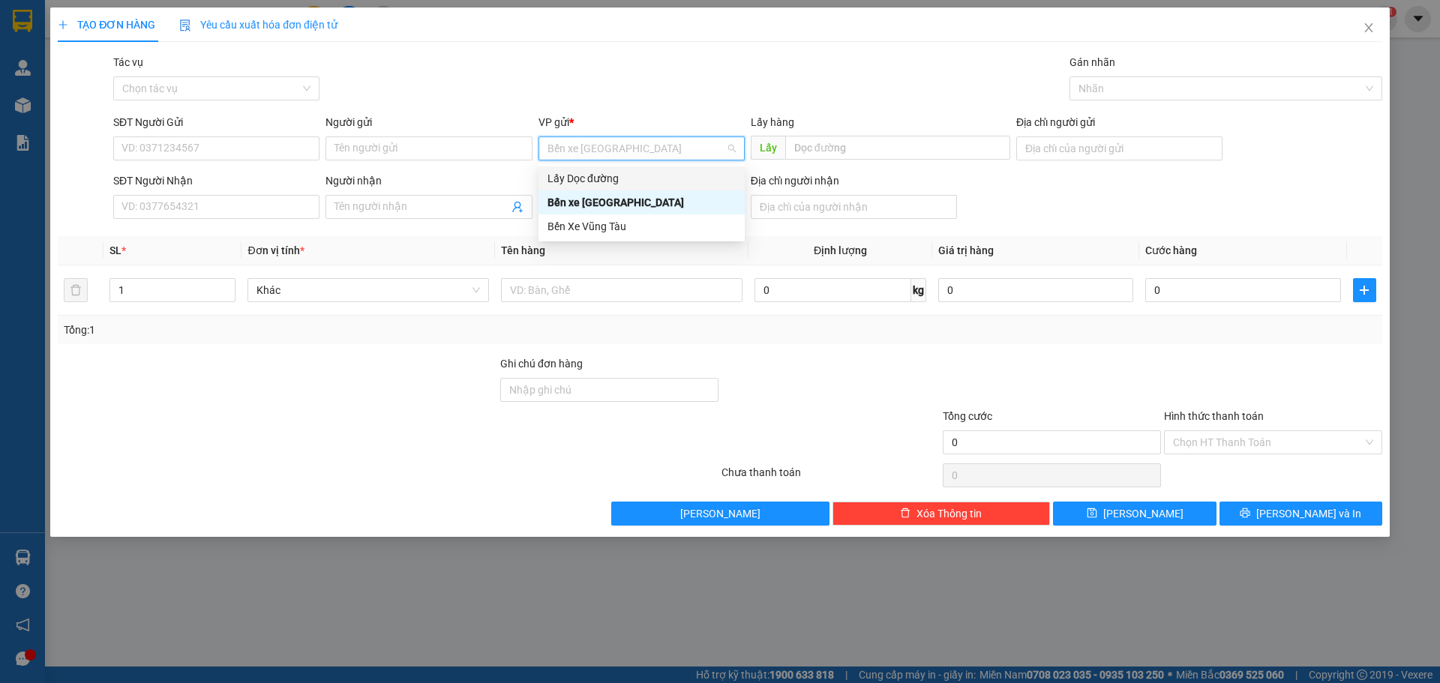  I want to click on div: Người nhận, so click(428, 181).